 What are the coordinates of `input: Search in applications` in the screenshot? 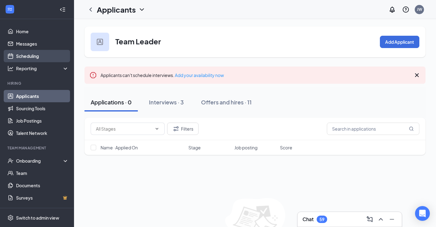 It's located at (373, 129).